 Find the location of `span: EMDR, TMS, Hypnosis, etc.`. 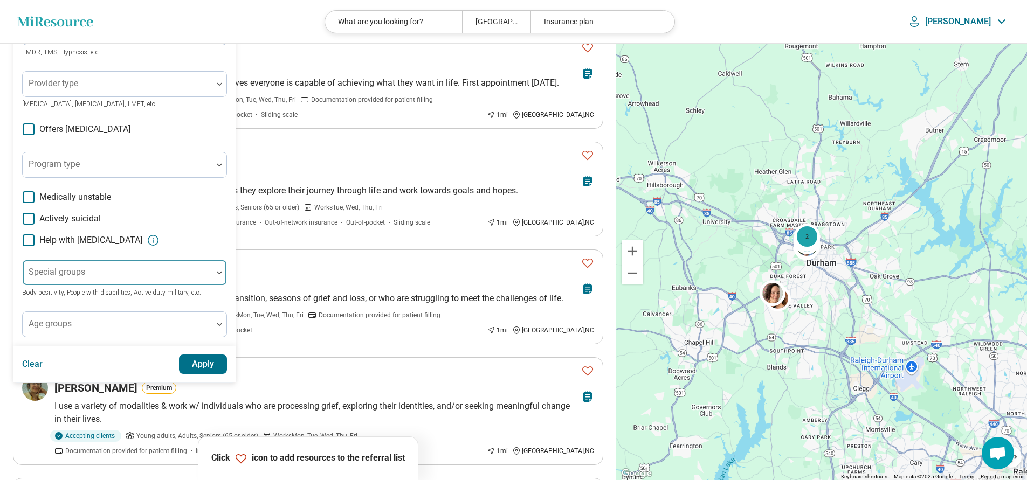

span: EMDR, TMS, Hypnosis, etc. is located at coordinates (61, 52).